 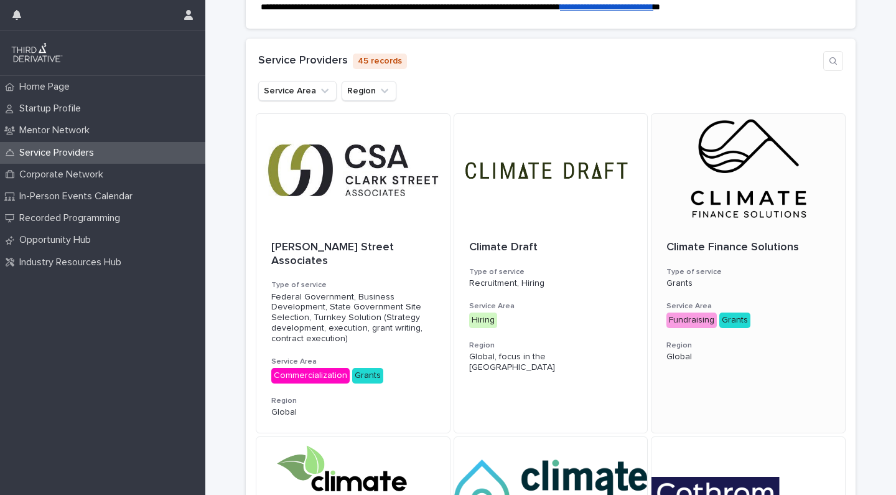 I want to click on p: Startup Profile, so click(x=52, y=108).